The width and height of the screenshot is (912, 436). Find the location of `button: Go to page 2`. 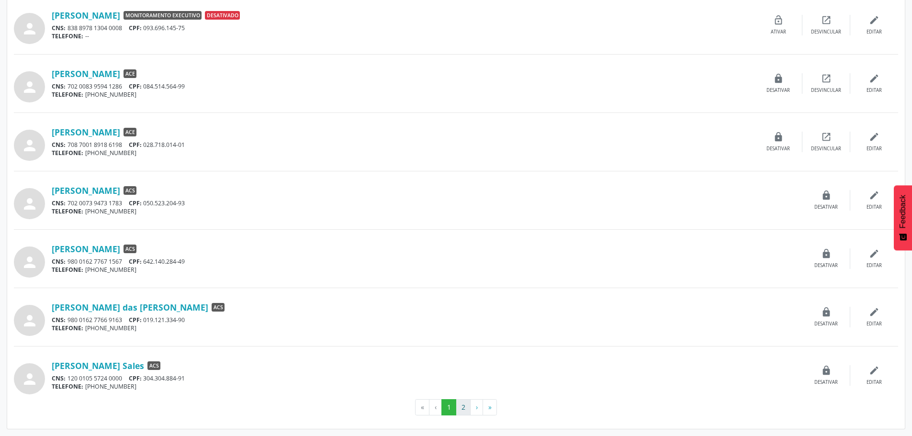

button: Go to page 2 is located at coordinates (463, 407).